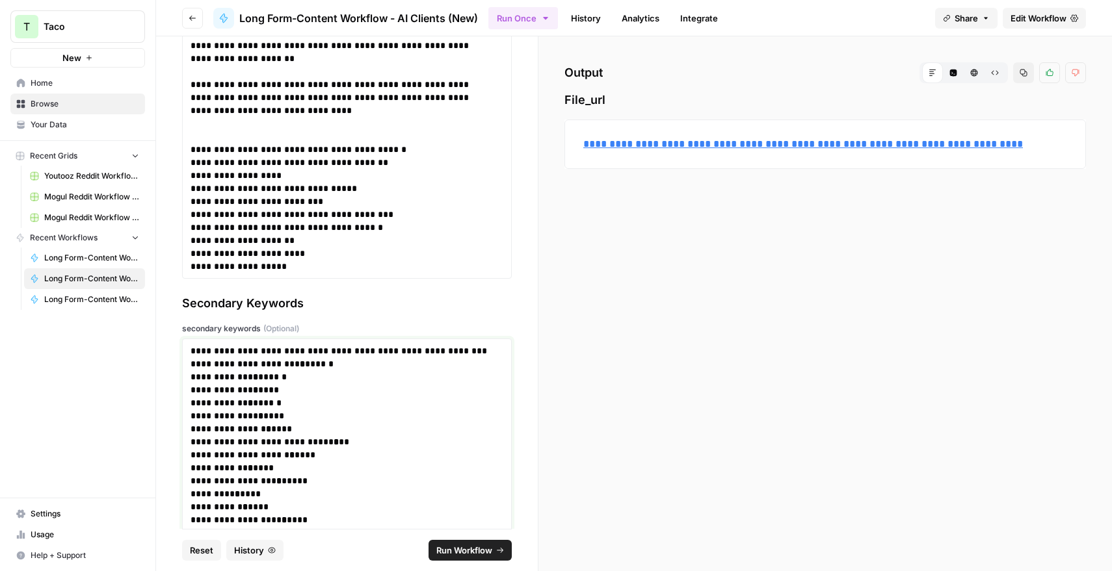 Image resolution: width=1112 pixels, height=571 pixels. I want to click on span: File_url, so click(825, 100).